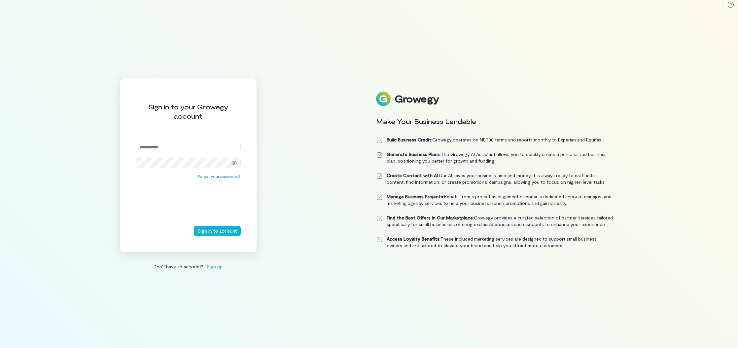 The image size is (738, 348). Describe the element at coordinates (215, 266) in the screenshot. I see `span: Sign up` at that location.